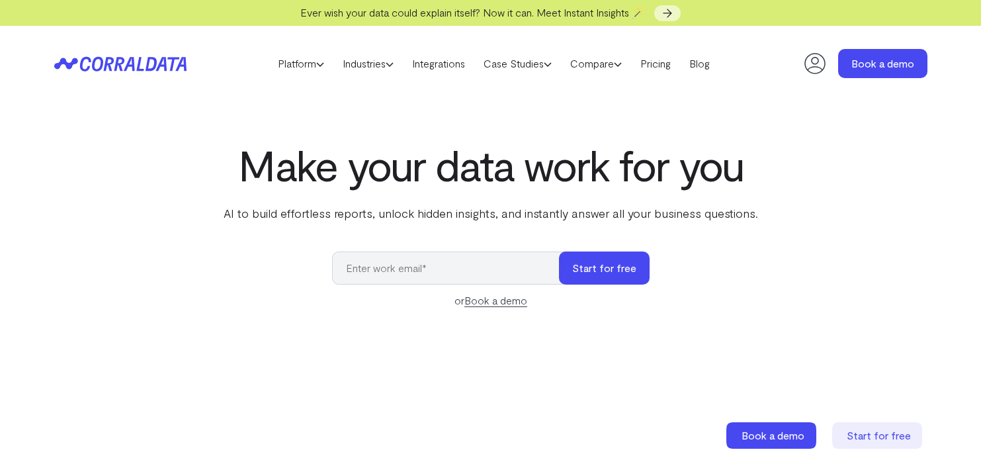 This screenshot has width=981, height=462. I want to click on a: Pricing, so click(655, 63).